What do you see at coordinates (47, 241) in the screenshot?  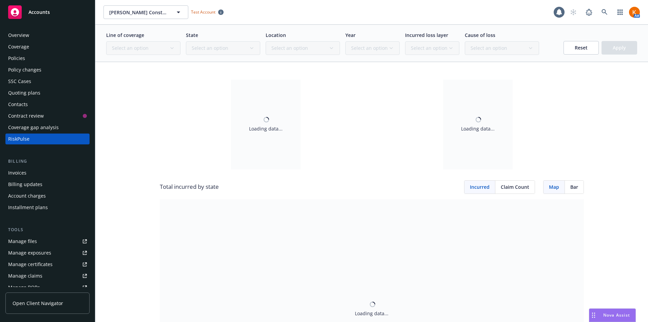 I see `a: Manage files` at bounding box center [47, 241].